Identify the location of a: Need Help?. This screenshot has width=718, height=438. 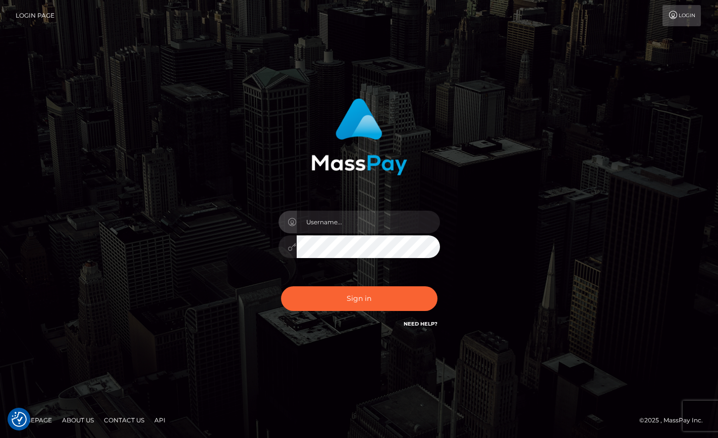
(420, 324).